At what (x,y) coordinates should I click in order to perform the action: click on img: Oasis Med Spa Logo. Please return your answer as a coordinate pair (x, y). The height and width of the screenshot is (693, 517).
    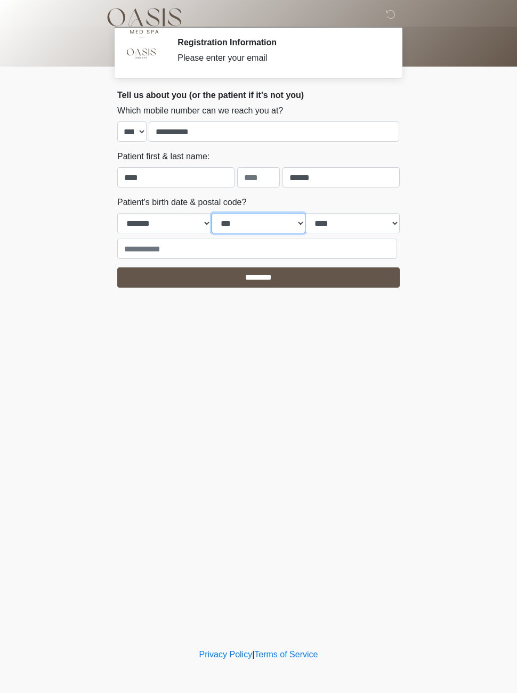
    Looking at the image, I should click on (144, 21).